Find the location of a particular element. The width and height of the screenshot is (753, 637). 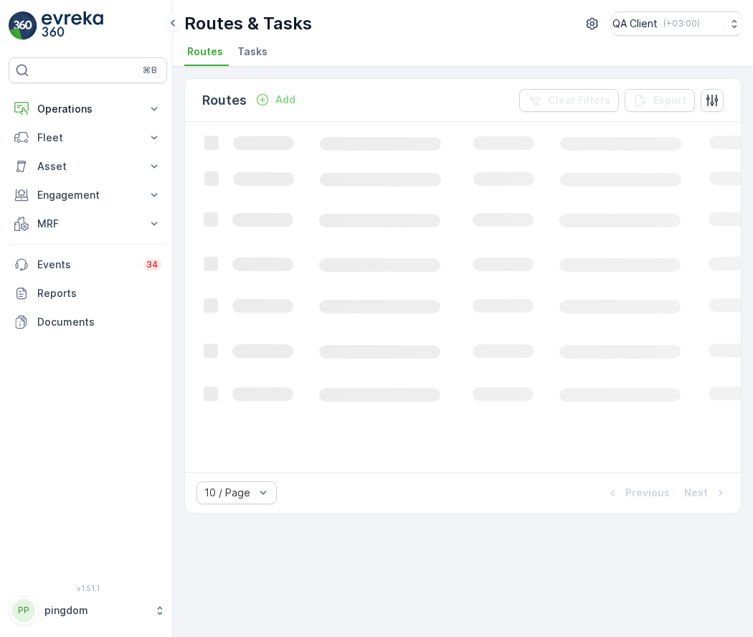

p: MRF is located at coordinates (88, 224).